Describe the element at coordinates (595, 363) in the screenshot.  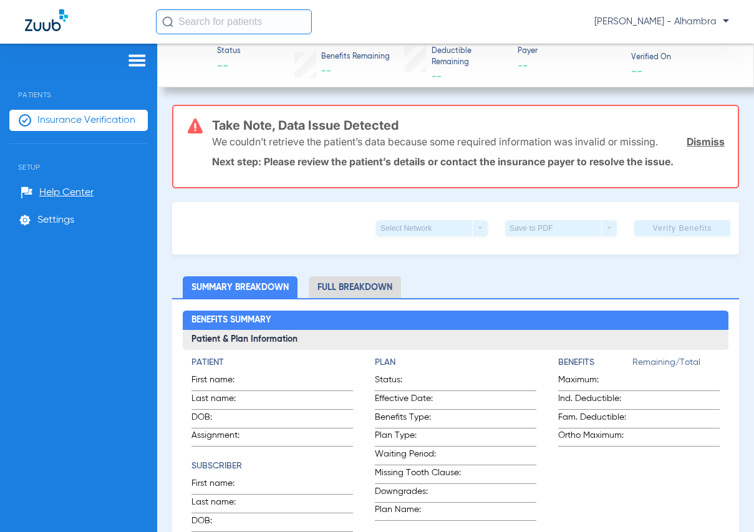
I see `h4: Benefits` at that location.